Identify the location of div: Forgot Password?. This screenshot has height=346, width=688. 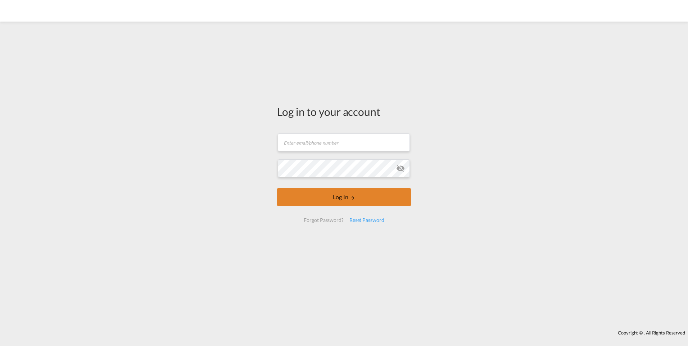
(323, 220).